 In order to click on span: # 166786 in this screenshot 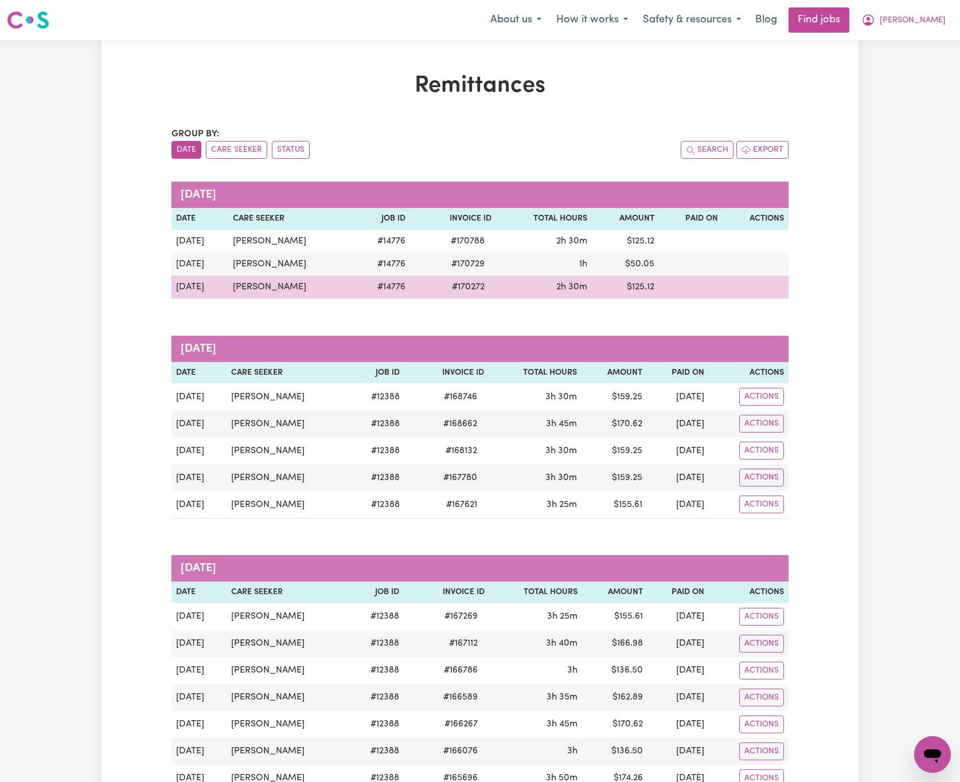, I will do `click(460, 671)`.